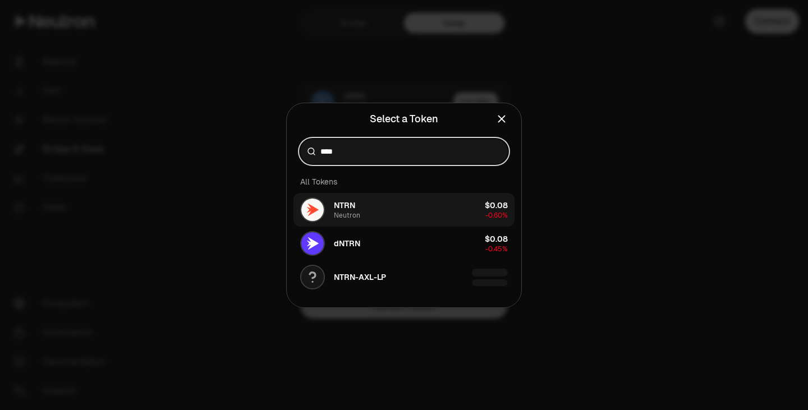 The height and width of the screenshot is (410, 808). What do you see at coordinates (312, 243) in the screenshot?
I see `img: dNTRN Logo` at bounding box center [312, 243].